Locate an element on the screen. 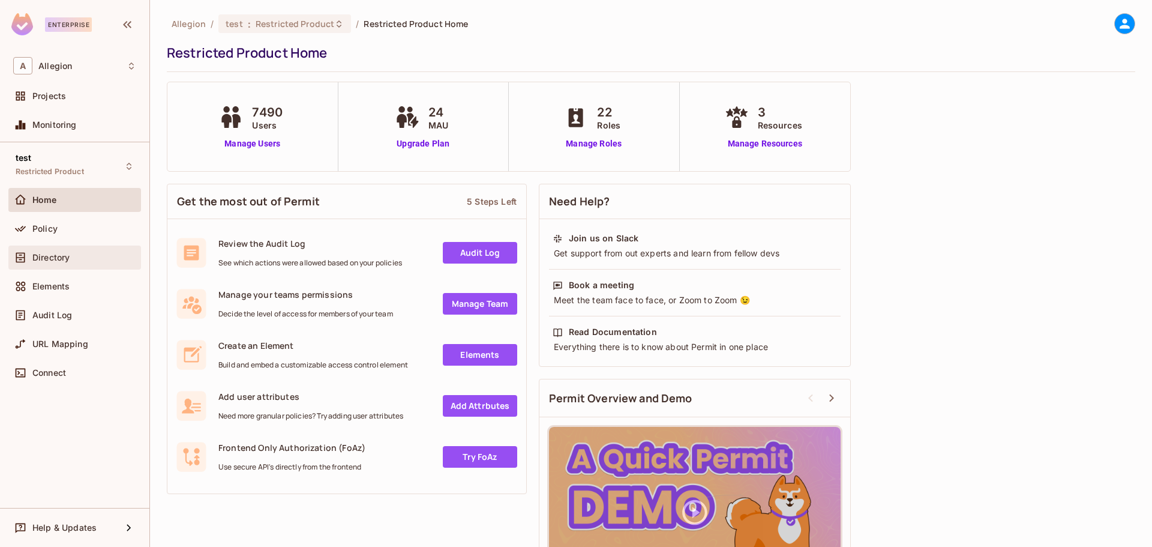 The width and height of the screenshot is (1152, 547). span: Connect is located at coordinates (49, 373).